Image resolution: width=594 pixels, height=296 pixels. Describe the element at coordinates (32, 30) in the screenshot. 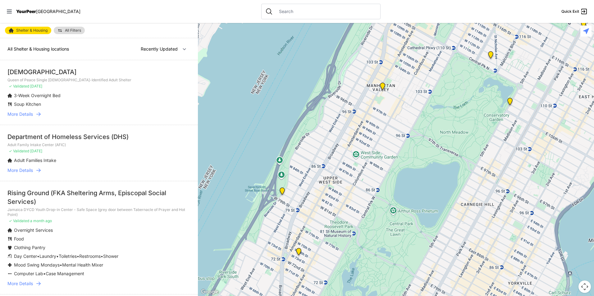

I see `span: Shelter & Housing` at that location.